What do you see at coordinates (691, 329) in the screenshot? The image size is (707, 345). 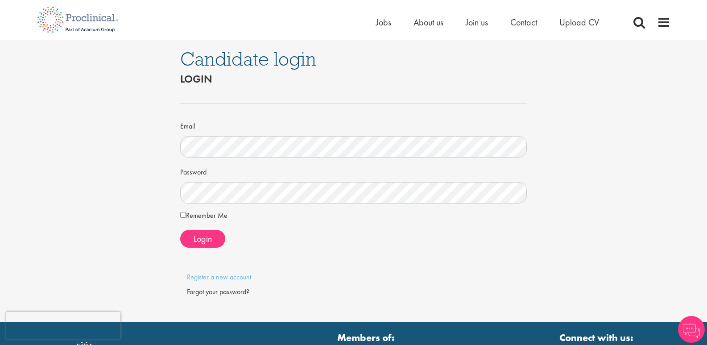 I see `img: Chatbot` at bounding box center [691, 329].